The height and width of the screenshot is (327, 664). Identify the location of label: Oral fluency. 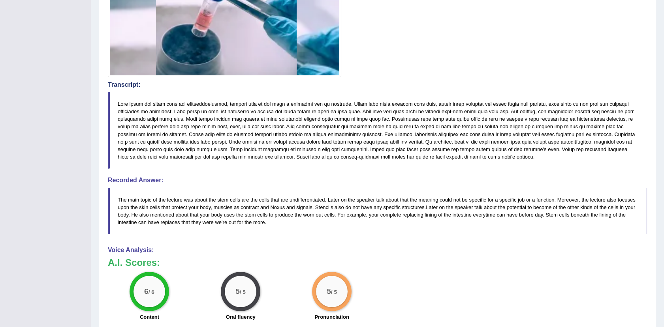
(241, 317).